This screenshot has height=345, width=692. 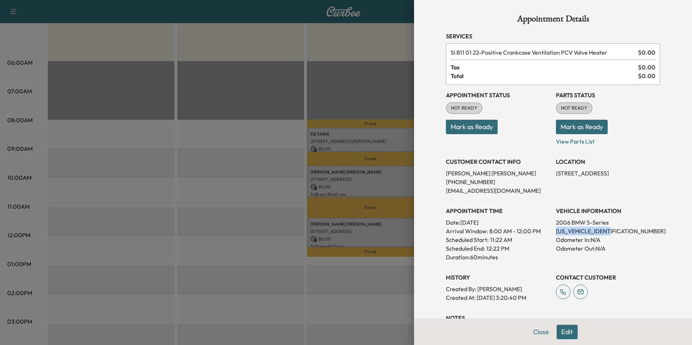 What do you see at coordinates (498, 95) in the screenshot?
I see `h3: Appointment Status` at bounding box center [498, 95].